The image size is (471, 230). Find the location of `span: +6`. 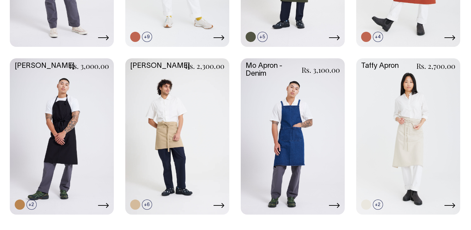

span: +6 is located at coordinates (147, 204).